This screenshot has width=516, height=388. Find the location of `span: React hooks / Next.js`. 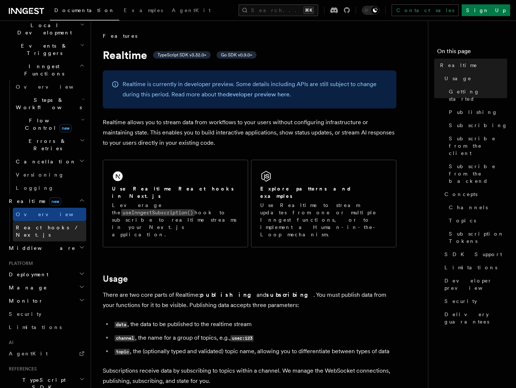

span: React hooks / Next.js is located at coordinates (48, 231).